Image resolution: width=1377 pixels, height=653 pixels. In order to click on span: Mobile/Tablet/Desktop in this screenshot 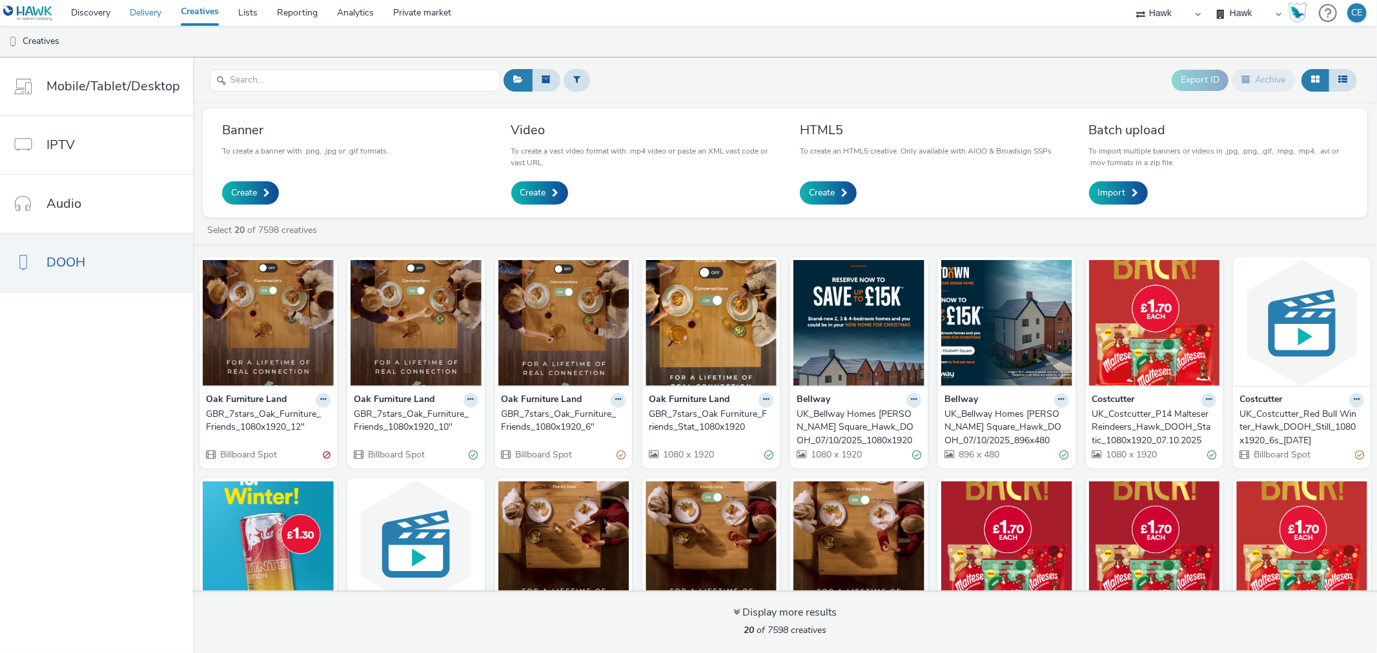, I will do `click(113, 86)`.